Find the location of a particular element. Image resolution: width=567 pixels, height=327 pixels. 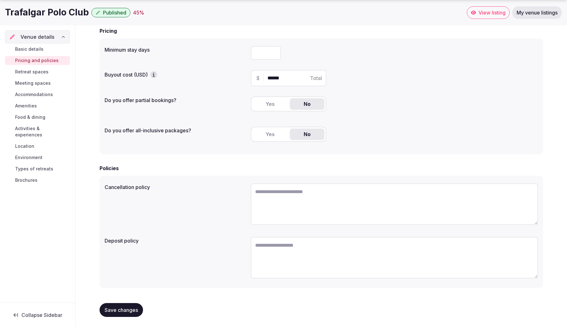

a: Pricing and policies is located at coordinates (37, 60).